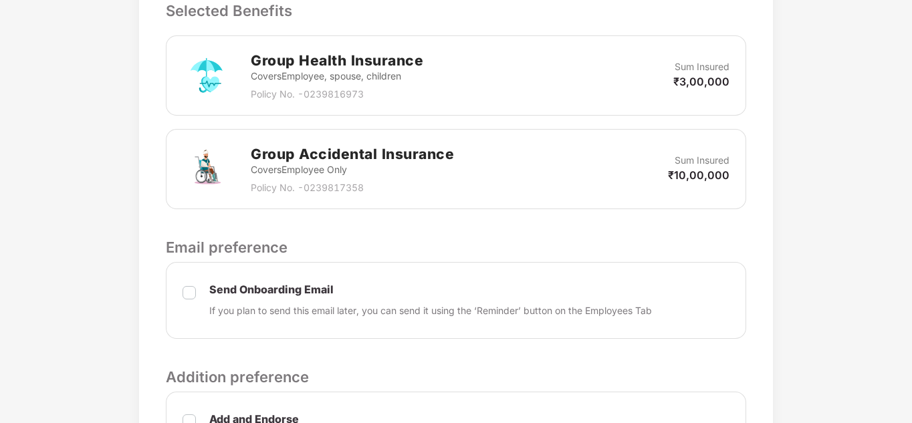 The image size is (912, 423). What do you see at coordinates (337, 94) in the screenshot?
I see `p: Policy No. - 0239816973` at bounding box center [337, 94].